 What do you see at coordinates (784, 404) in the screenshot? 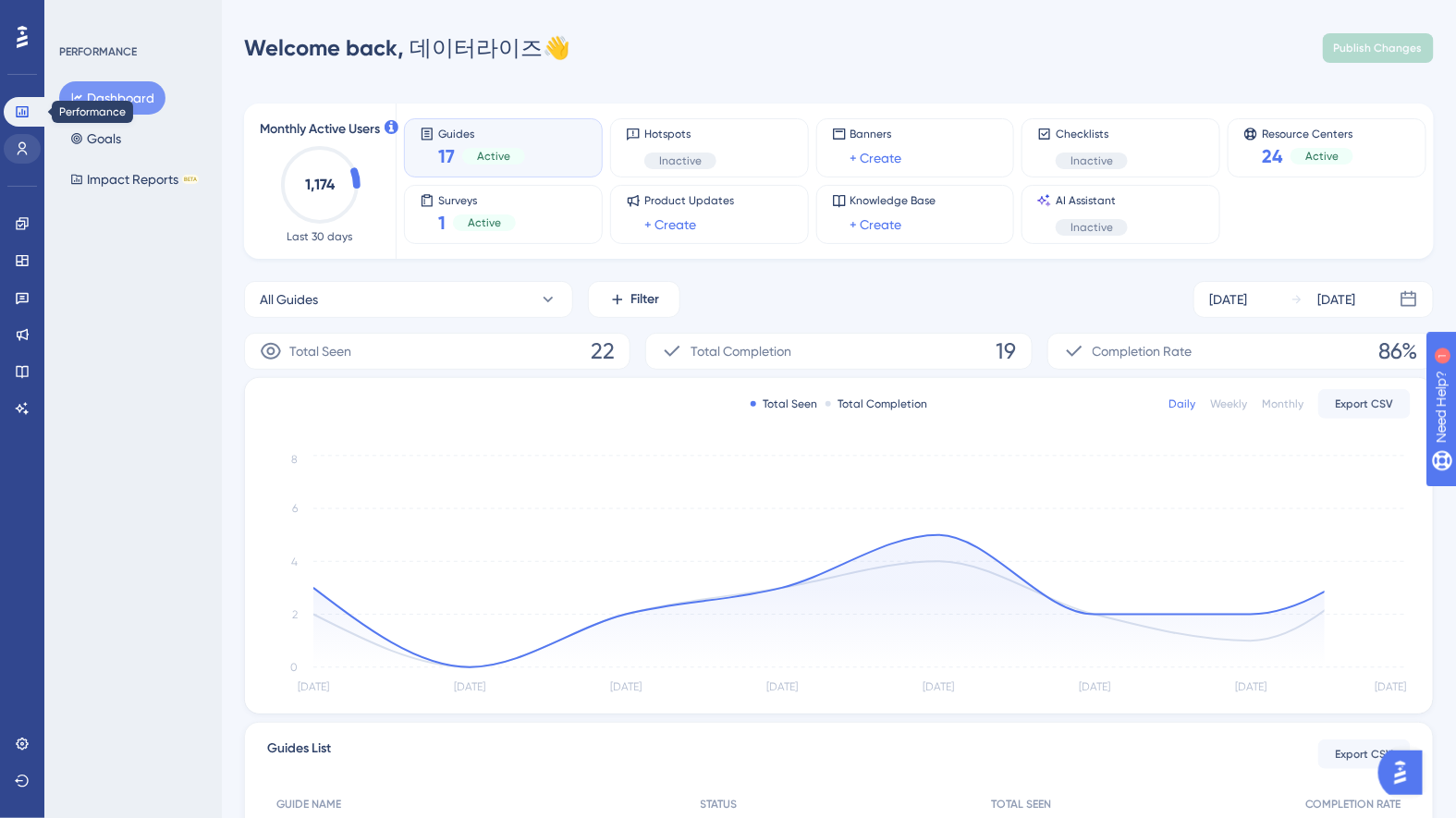
I see `div: Total Seen` at bounding box center [784, 404].